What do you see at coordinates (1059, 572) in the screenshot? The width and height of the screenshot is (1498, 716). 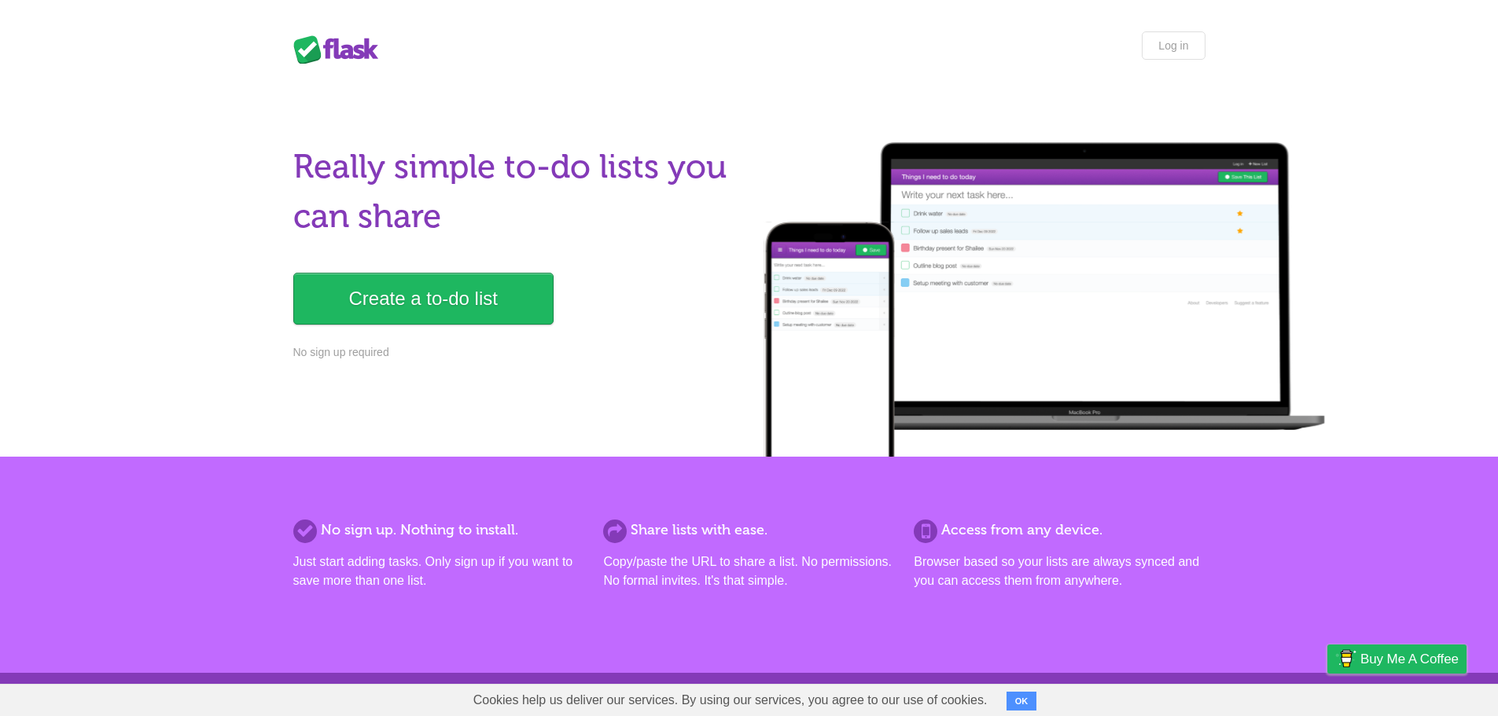 I see `p: Browser based so your lists are always synced and you can access them from anywhere.` at bounding box center [1059, 572].